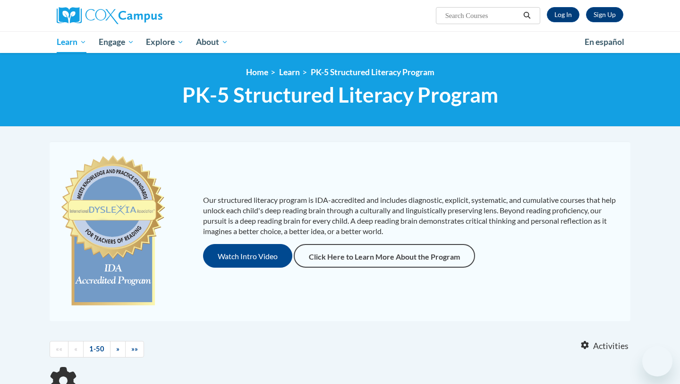  What do you see at coordinates (59, 349) in the screenshot?
I see `a: Begining` at bounding box center [59, 349].